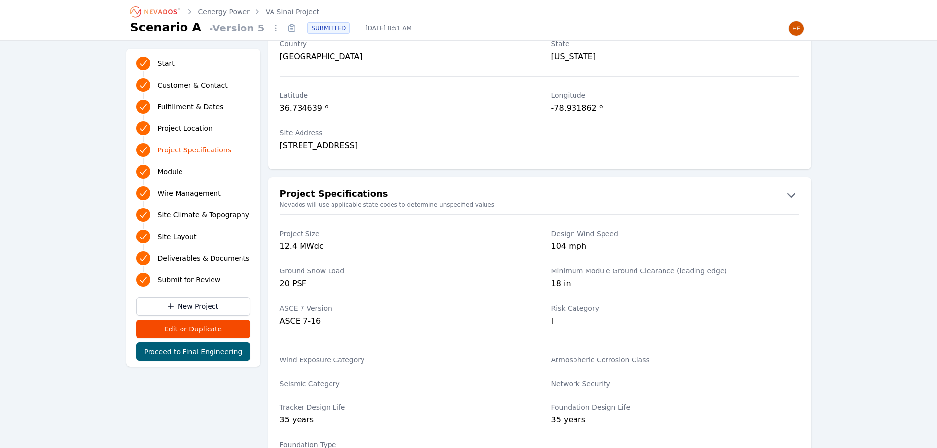 The image size is (937, 448). Describe the element at coordinates (189, 280) in the screenshot. I see `span: Submit for Review` at that location.